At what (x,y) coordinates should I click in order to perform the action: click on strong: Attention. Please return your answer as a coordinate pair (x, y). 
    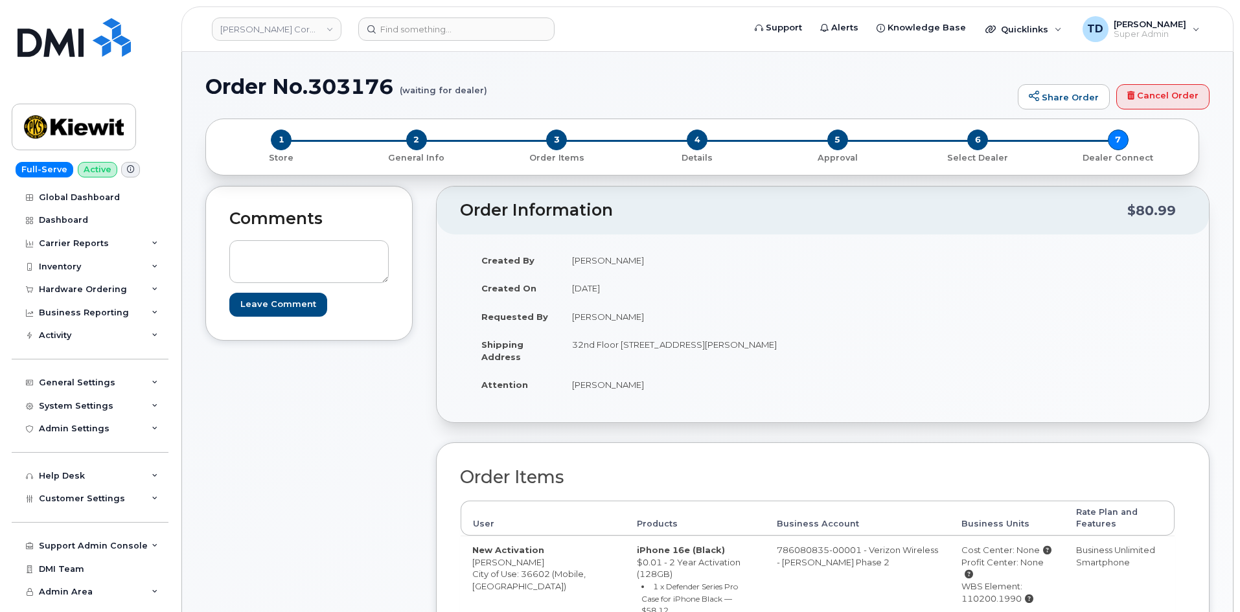
    Looking at the image, I should click on (505, 385).